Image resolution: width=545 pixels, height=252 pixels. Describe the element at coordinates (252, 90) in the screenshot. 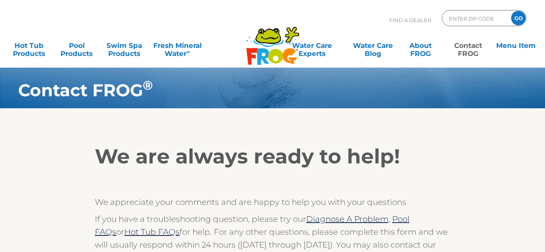

I see `h1: Contact FROG` at that location.